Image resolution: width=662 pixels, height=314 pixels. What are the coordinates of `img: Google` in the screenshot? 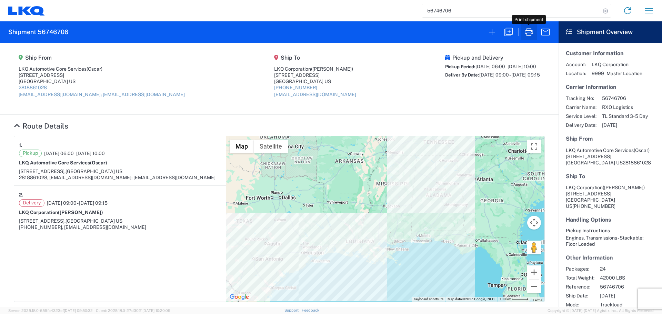 It's located at (239, 297).